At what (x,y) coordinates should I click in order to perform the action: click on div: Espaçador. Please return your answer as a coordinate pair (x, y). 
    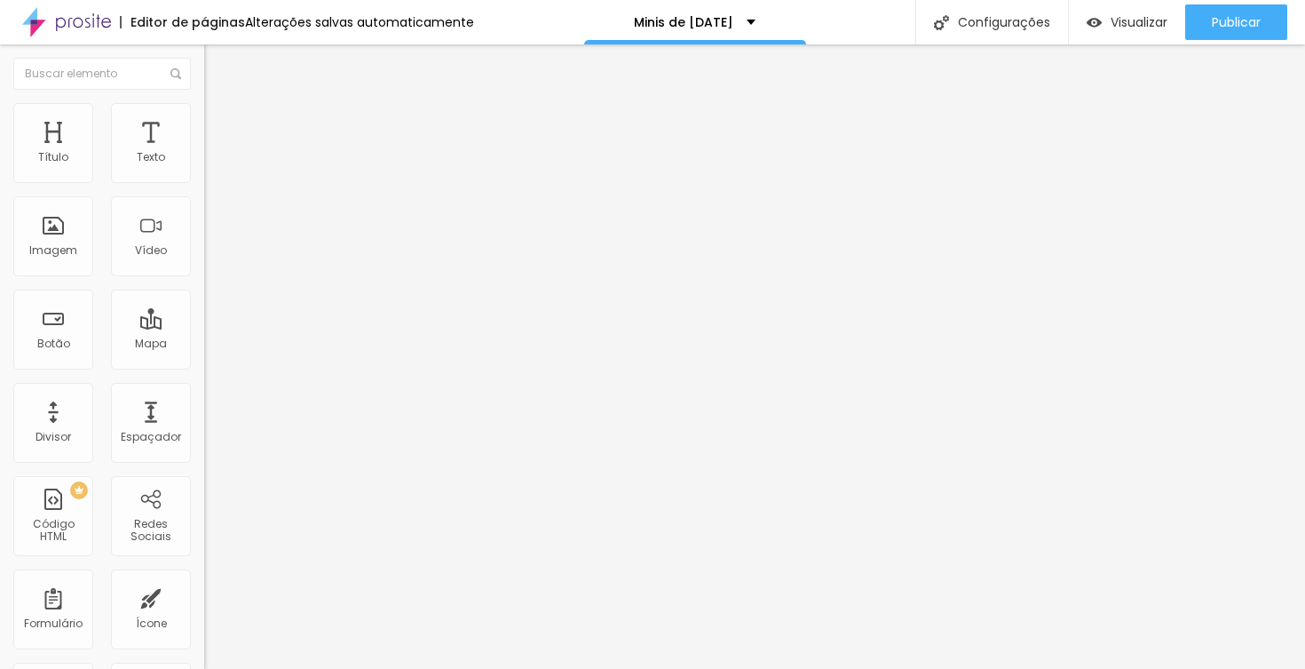
    Looking at the image, I should click on (151, 437).